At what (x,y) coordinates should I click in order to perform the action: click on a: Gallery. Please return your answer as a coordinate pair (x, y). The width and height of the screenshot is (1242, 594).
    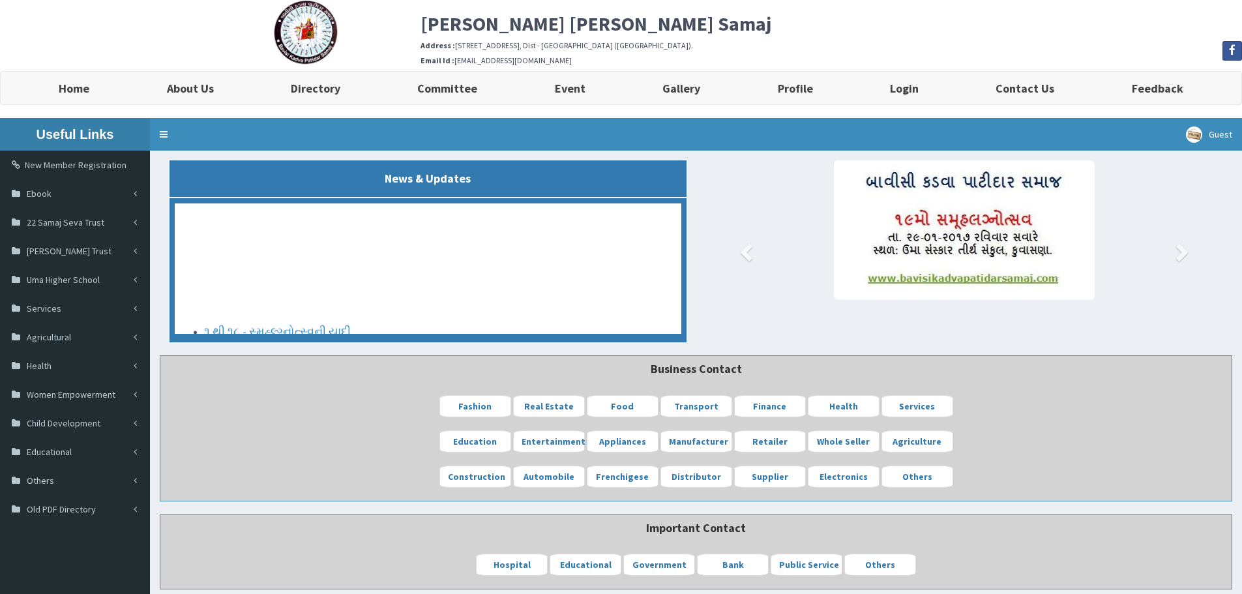
    Looking at the image, I should click on (681, 88).